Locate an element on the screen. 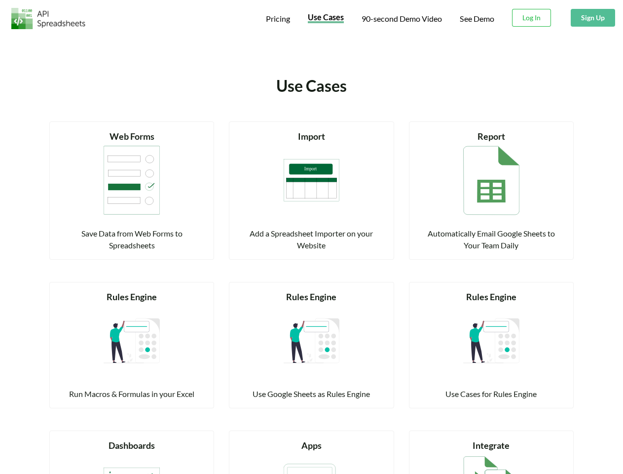 This screenshot has height=474, width=623. span: Use Cases is located at coordinates (326, 17).